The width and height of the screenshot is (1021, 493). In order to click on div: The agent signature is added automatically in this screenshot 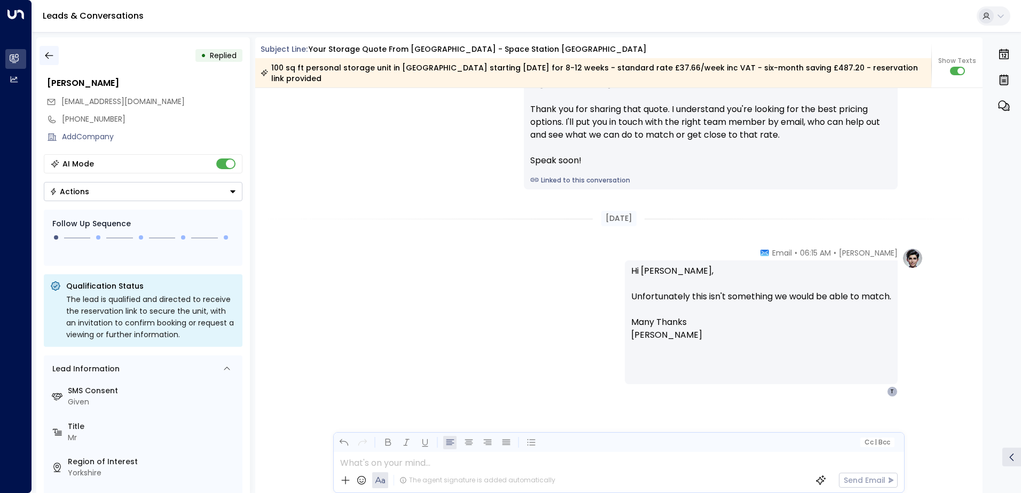, I will do `click(477, 481)`.